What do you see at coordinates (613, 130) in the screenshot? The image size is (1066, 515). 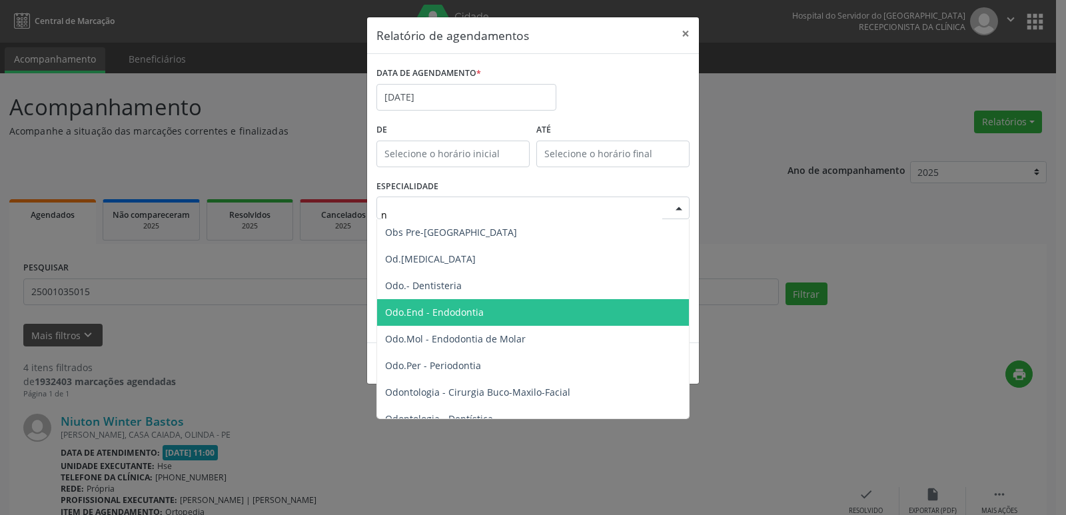 I see `label: ATÉ` at bounding box center [613, 130].